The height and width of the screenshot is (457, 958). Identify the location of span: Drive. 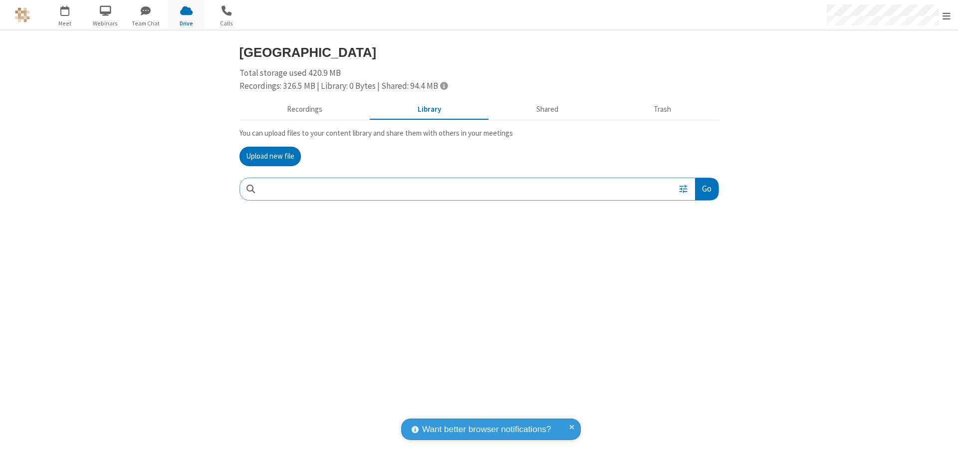
(186, 23).